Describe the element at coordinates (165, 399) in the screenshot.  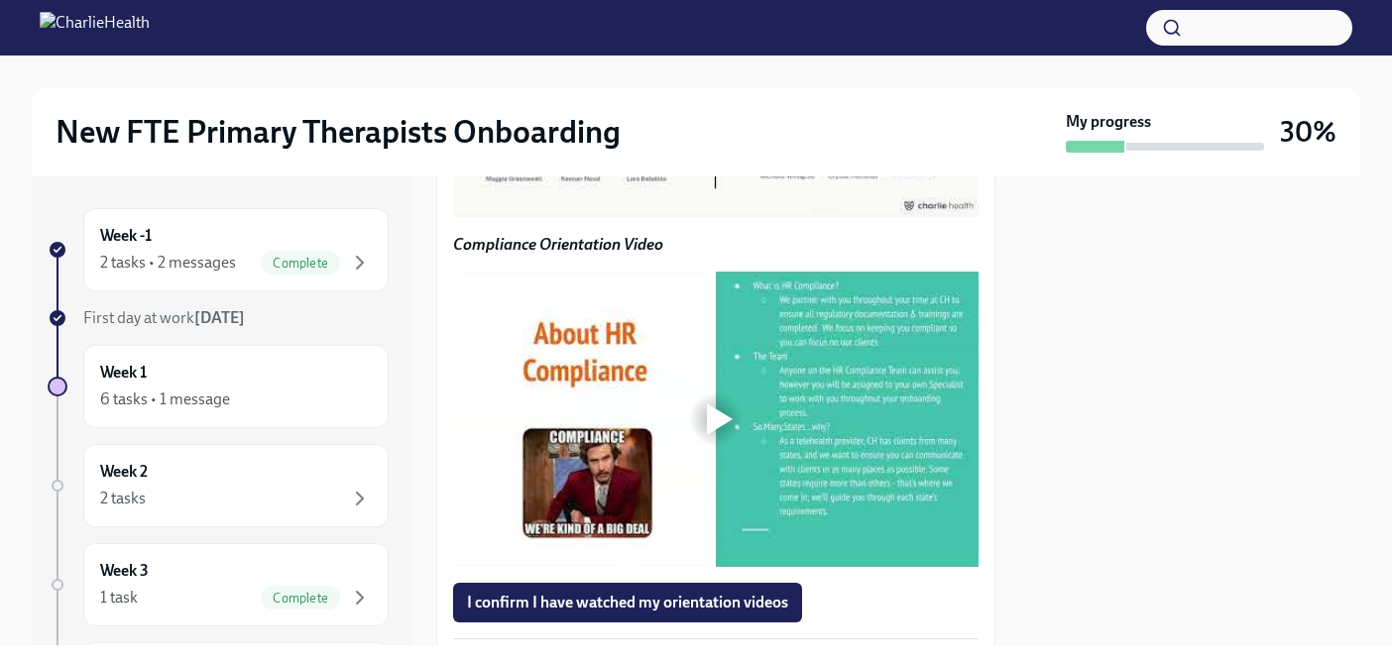
I see `div: 6 tasks • 1 message` at that location.